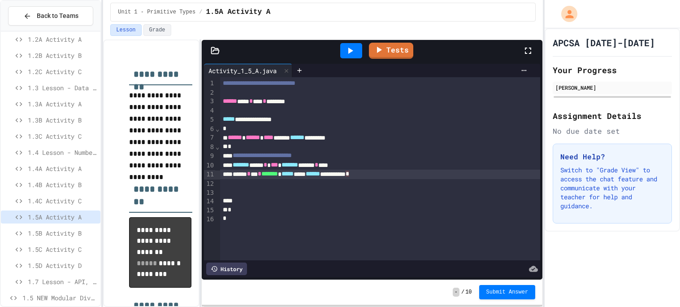 This screenshot has width=680, height=307. What do you see at coordinates (209, 147) in the screenshot?
I see `div: 8` at bounding box center [209, 147].